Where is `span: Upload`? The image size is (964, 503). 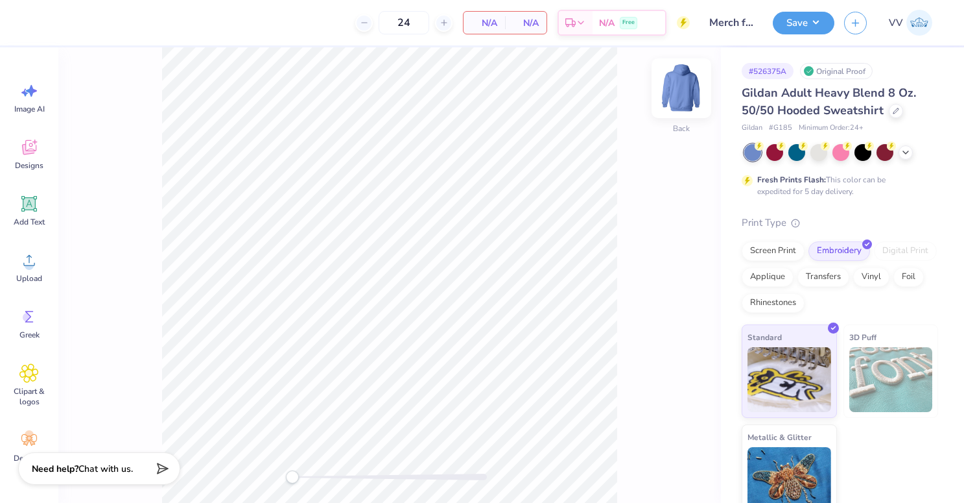 span: Upload is located at coordinates (29, 278).